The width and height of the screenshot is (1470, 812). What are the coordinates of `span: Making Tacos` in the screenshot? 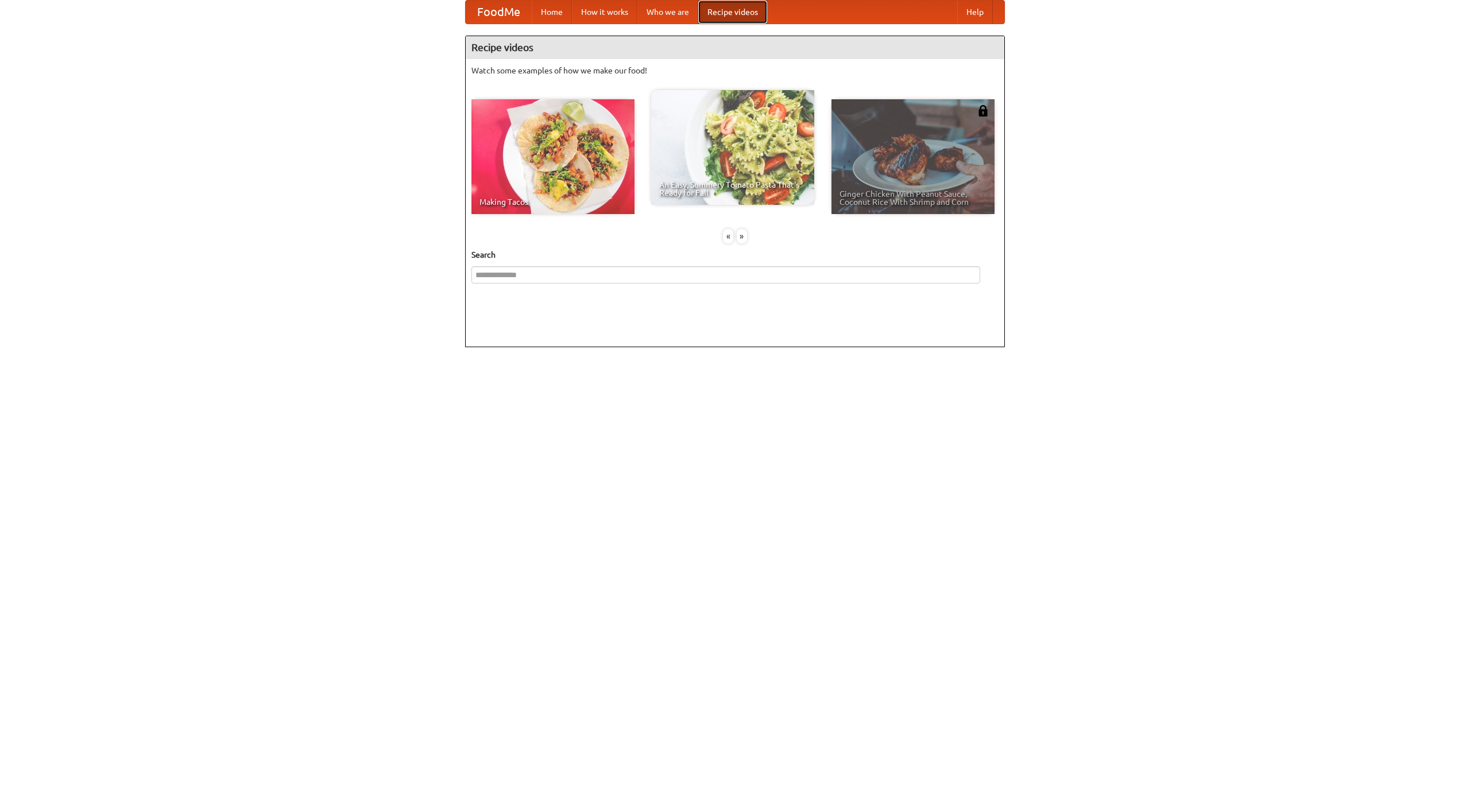 It's located at (553, 202).